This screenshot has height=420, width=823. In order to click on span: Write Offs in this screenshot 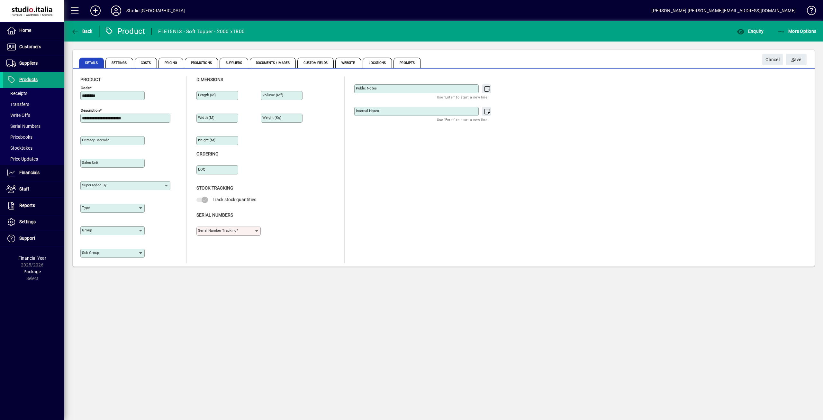, I will do `click(18, 115)`.